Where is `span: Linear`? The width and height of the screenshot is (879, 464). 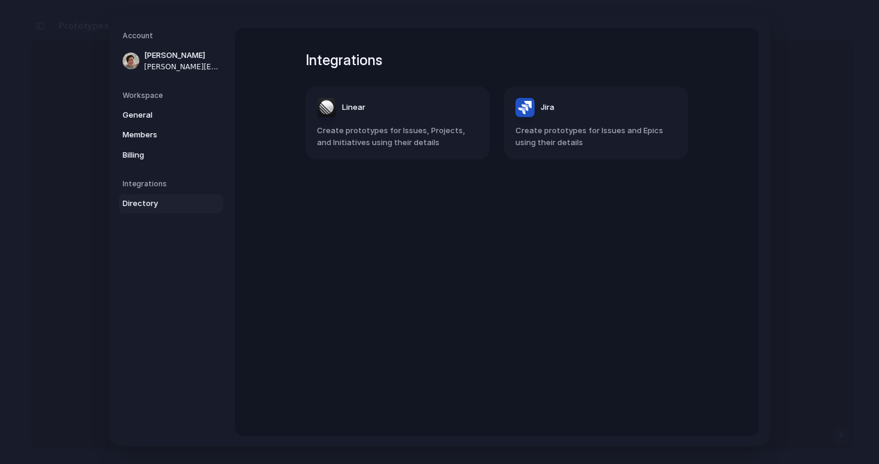
span: Linear is located at coordinates (353, 108).